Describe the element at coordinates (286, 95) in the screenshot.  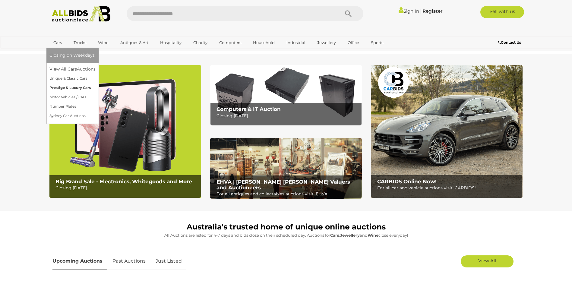
I see `img: Computers & IT Auction` at that location.